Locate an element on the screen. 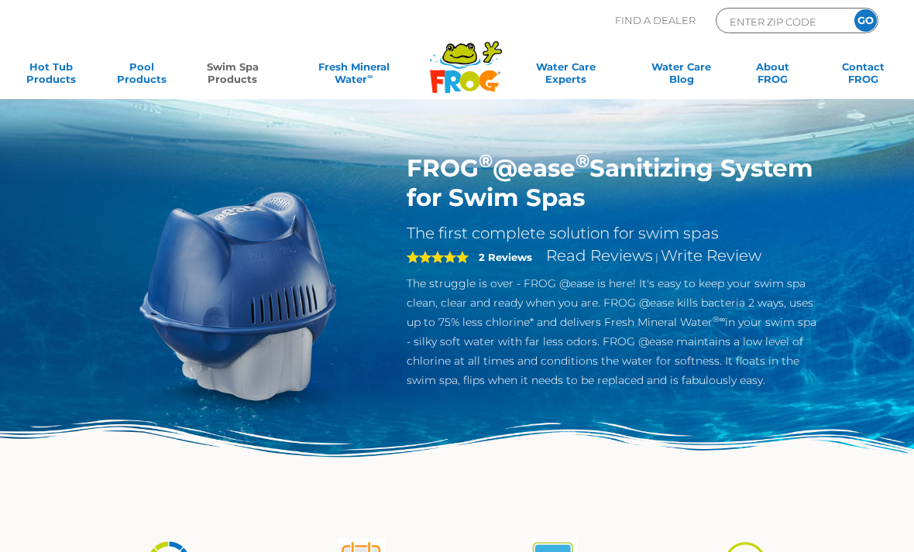  h1: FROG @ease Sanitizing System for Swim Spas is located at coordinates (612, 183).